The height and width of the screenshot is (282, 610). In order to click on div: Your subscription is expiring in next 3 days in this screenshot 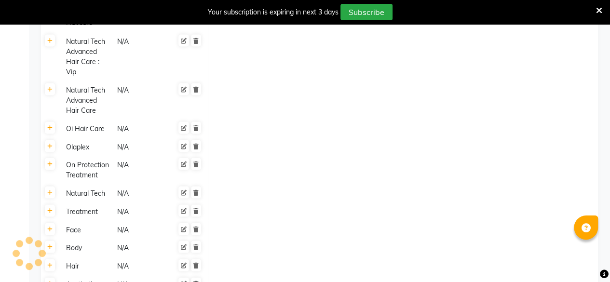, I will do `click(273, 12)`.